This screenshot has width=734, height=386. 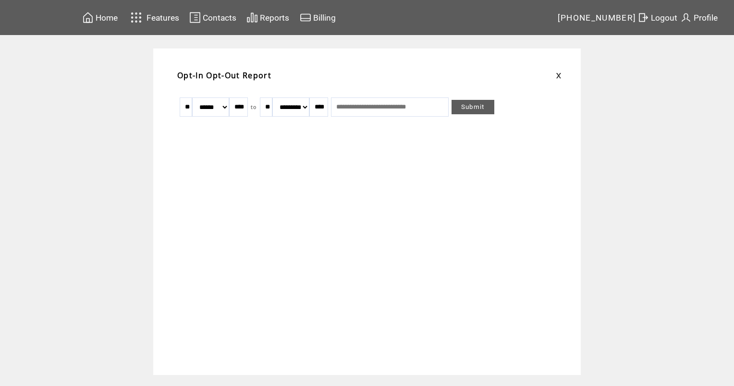 I want to click on img: profile.svg, so click(x=686, y=17).